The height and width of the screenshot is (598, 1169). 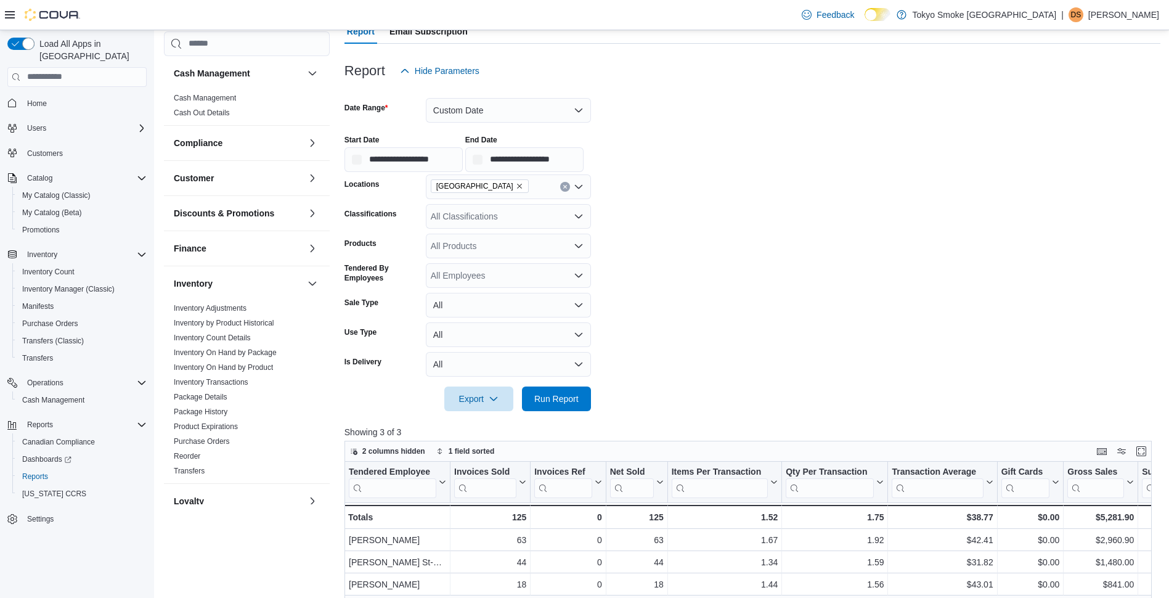 What do you see at coordinates (490, 584) in the screenshot?
I see `div: 18` at bounding box center [490, 584].